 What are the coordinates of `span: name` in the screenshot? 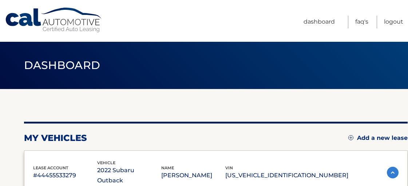 It's located at (167, 168).